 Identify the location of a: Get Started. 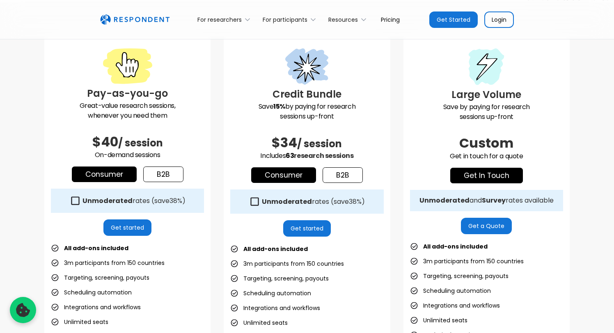
(454, 20).